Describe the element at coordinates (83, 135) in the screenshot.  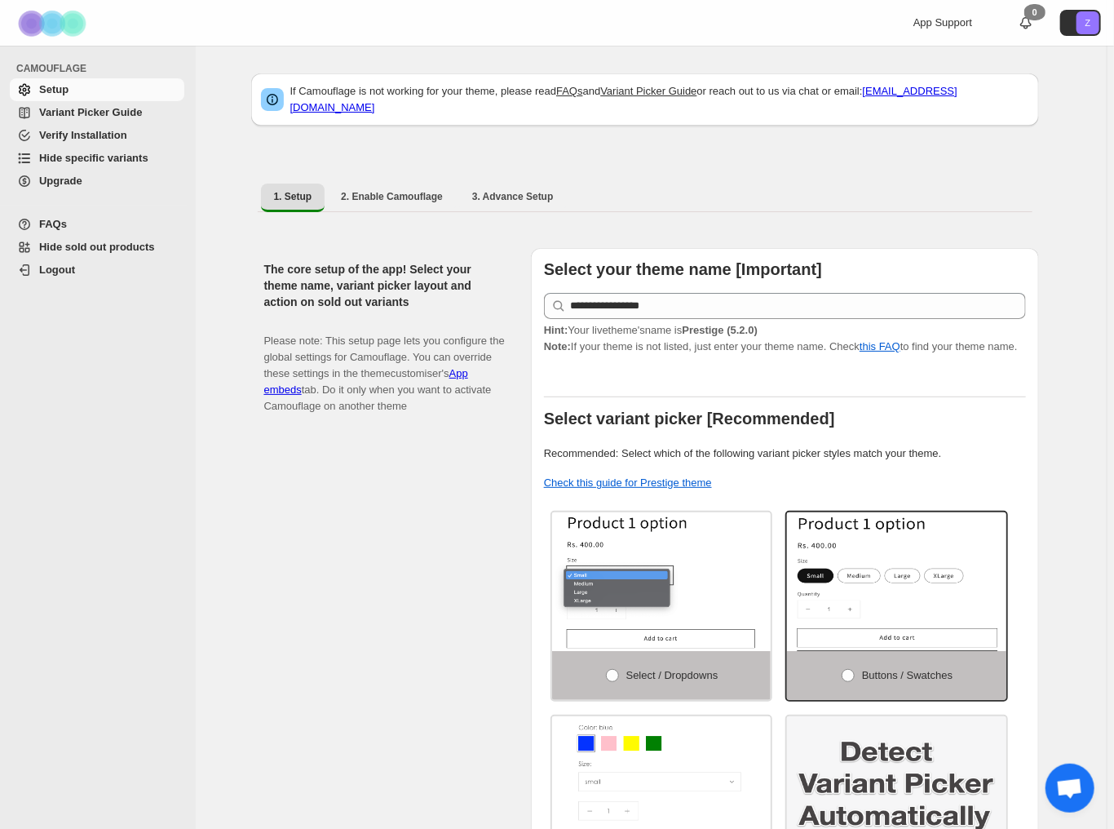
I see `span: Verify Installation` at that location.